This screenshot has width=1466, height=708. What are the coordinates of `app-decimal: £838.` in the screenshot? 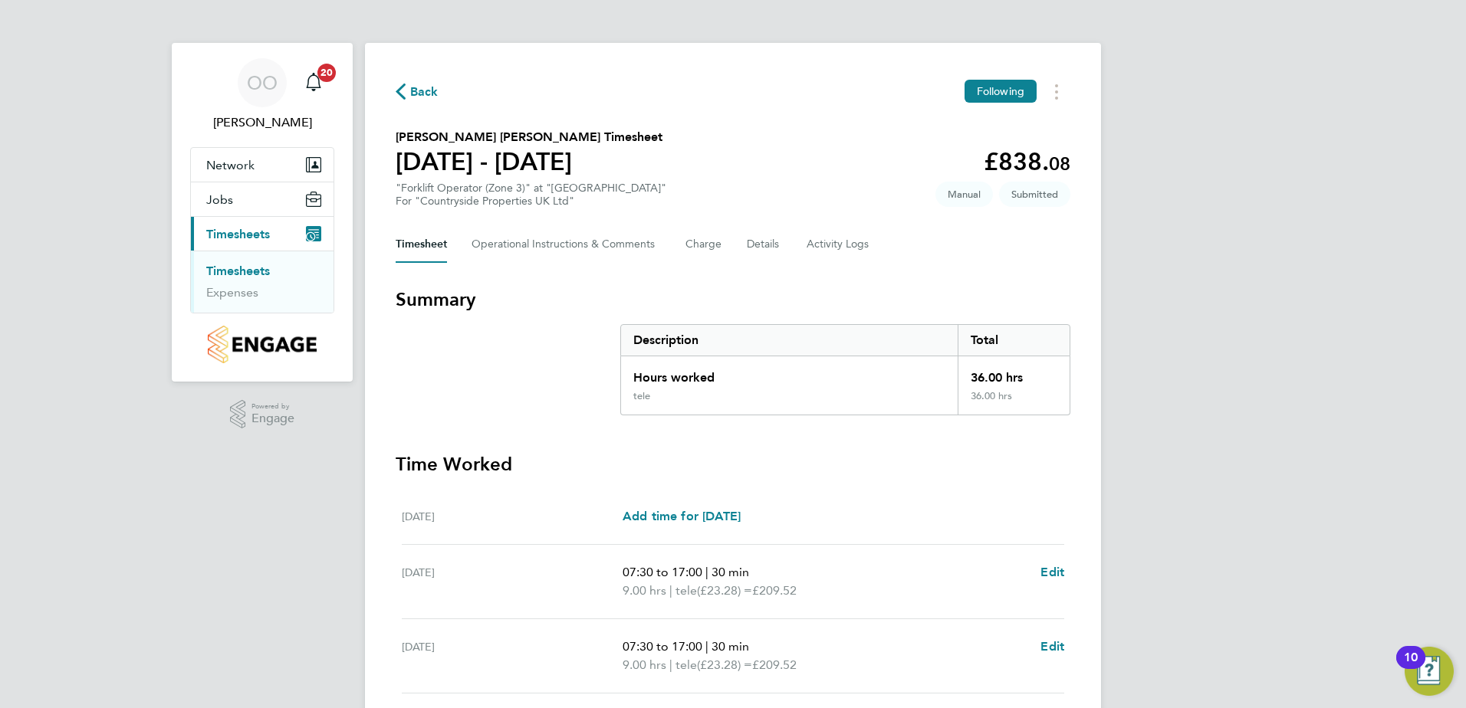 It's located at (1026, 162).